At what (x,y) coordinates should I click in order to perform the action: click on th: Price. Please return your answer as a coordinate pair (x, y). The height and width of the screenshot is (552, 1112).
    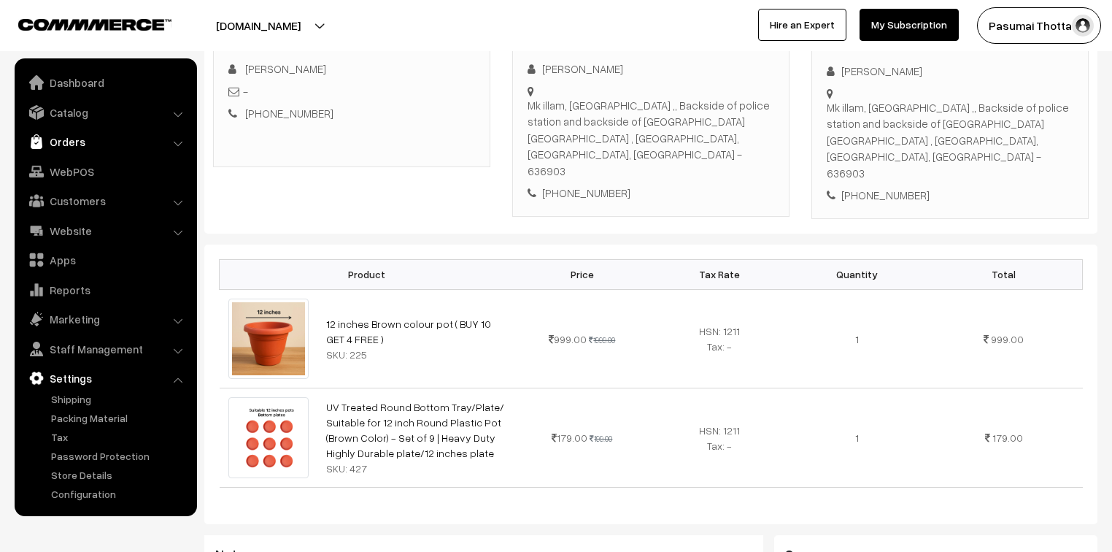
    Looking at the image, I should click on (582, 274).